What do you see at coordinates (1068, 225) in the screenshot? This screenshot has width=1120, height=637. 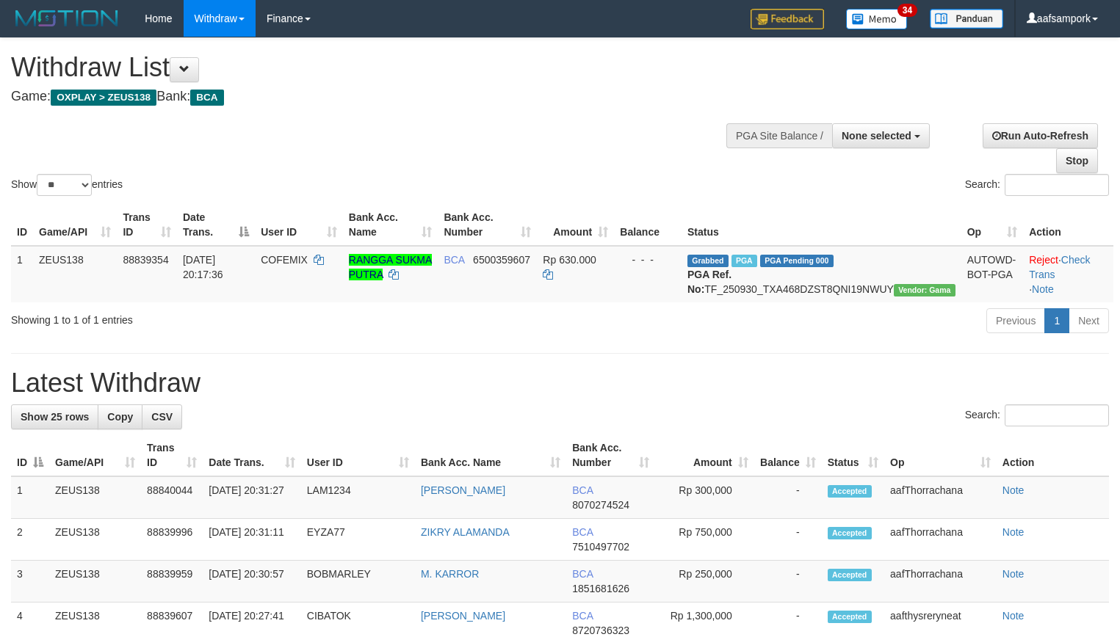 I see `th: Action` at bounding box center [1068, 225].